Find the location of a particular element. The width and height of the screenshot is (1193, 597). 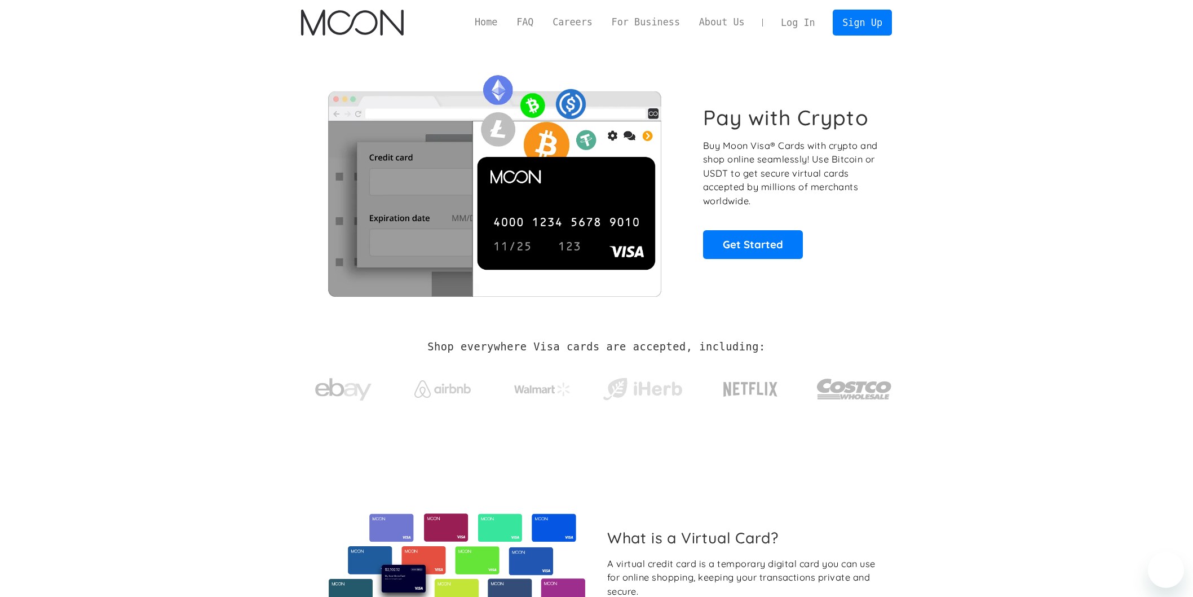

a: ebay is located at coordinates (343, 386).